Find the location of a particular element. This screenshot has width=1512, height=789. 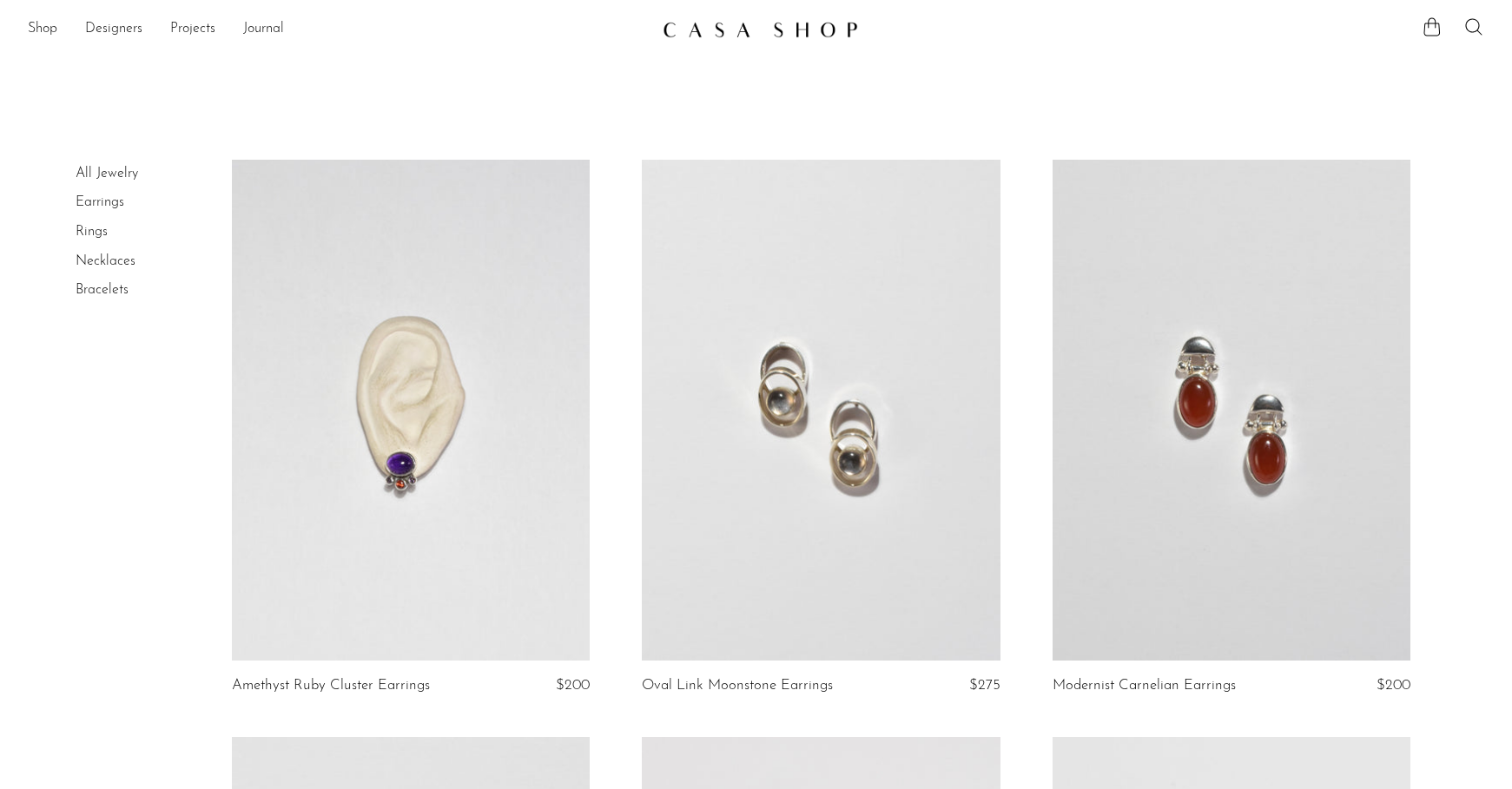

a: Journal is located at coordinates (263, 30).